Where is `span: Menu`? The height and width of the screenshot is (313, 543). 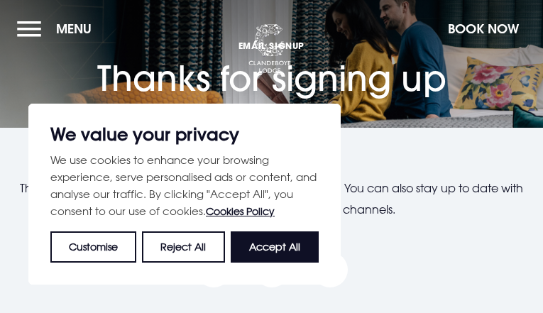 span: Menu is located at coordinates (74, 28).